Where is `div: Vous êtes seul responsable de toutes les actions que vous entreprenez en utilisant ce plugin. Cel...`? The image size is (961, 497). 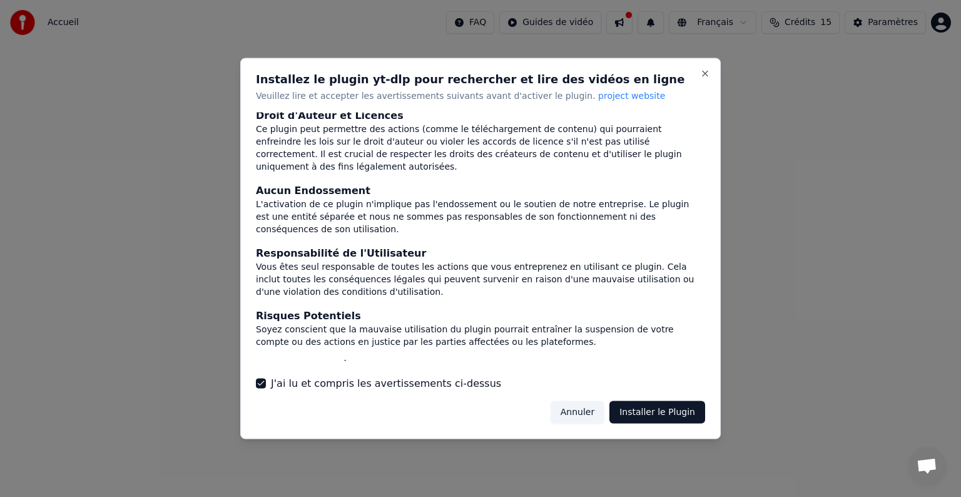
div: Vous êtes seul responsable de toutes les actions que vous entreprenez en utilisant ce plugin. Cel... is located at coordinates (481, 279).